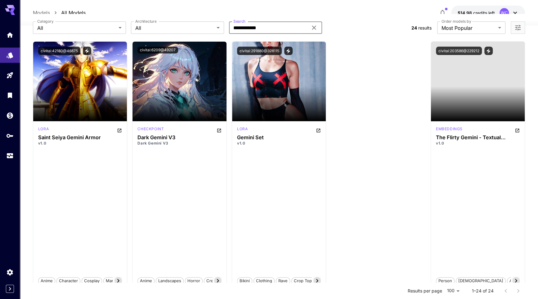 This screenshot has width=538, height=299. I want to click on button: civitai:203586@229212, so click(459, 51).